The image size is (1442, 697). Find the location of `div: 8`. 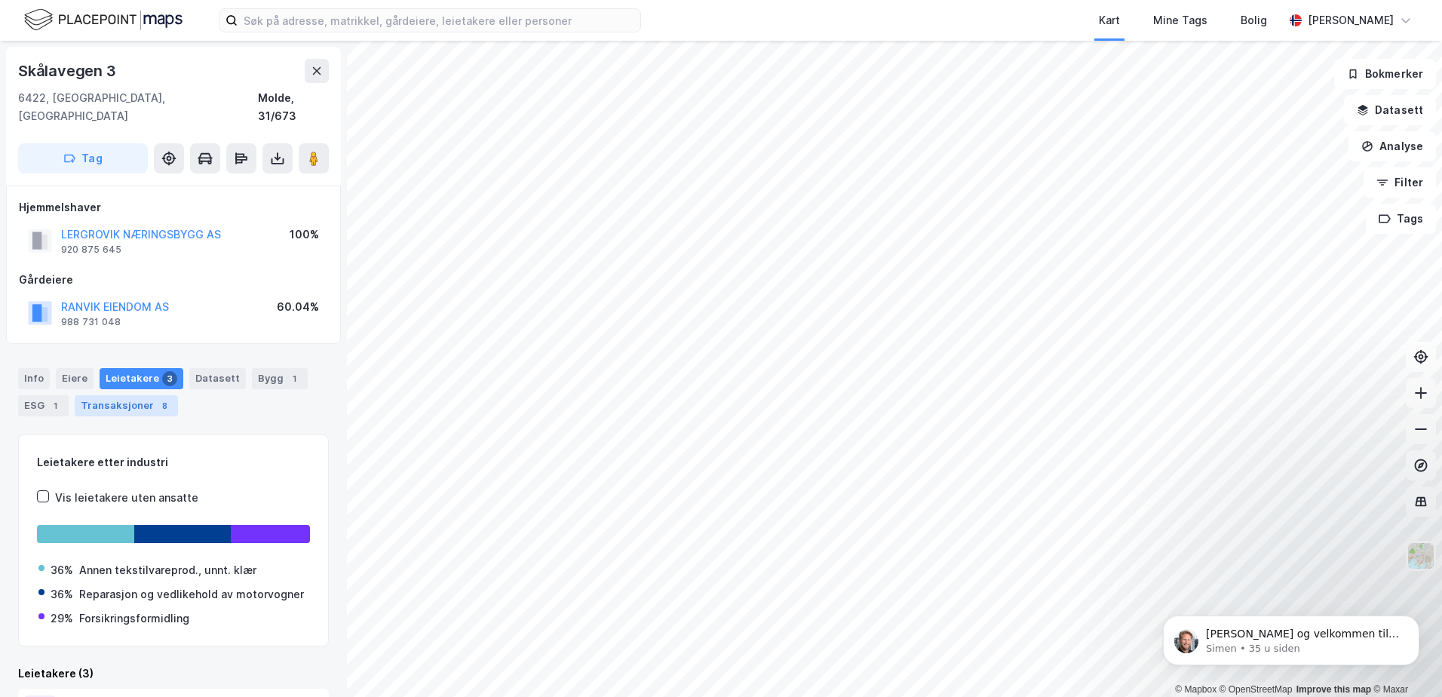

div: 8 is located at coordinates (164, 406).